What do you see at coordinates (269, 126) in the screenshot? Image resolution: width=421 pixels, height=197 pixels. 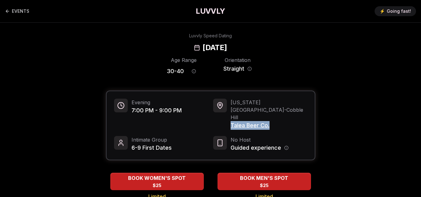 I see `span: Talea Beer Co.` at bounding box center [269, 126].